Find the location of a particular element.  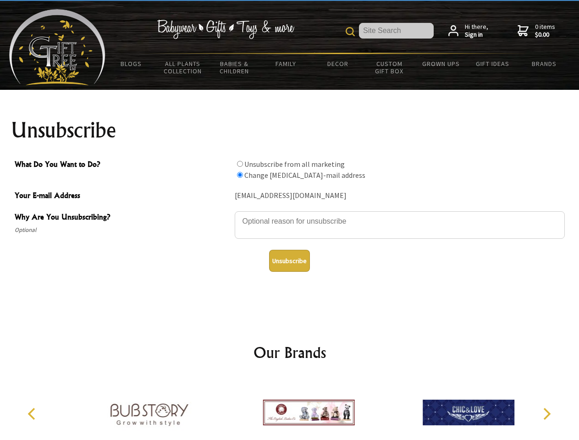

a: Custom Gift Box is located at coordinates (389, 67).